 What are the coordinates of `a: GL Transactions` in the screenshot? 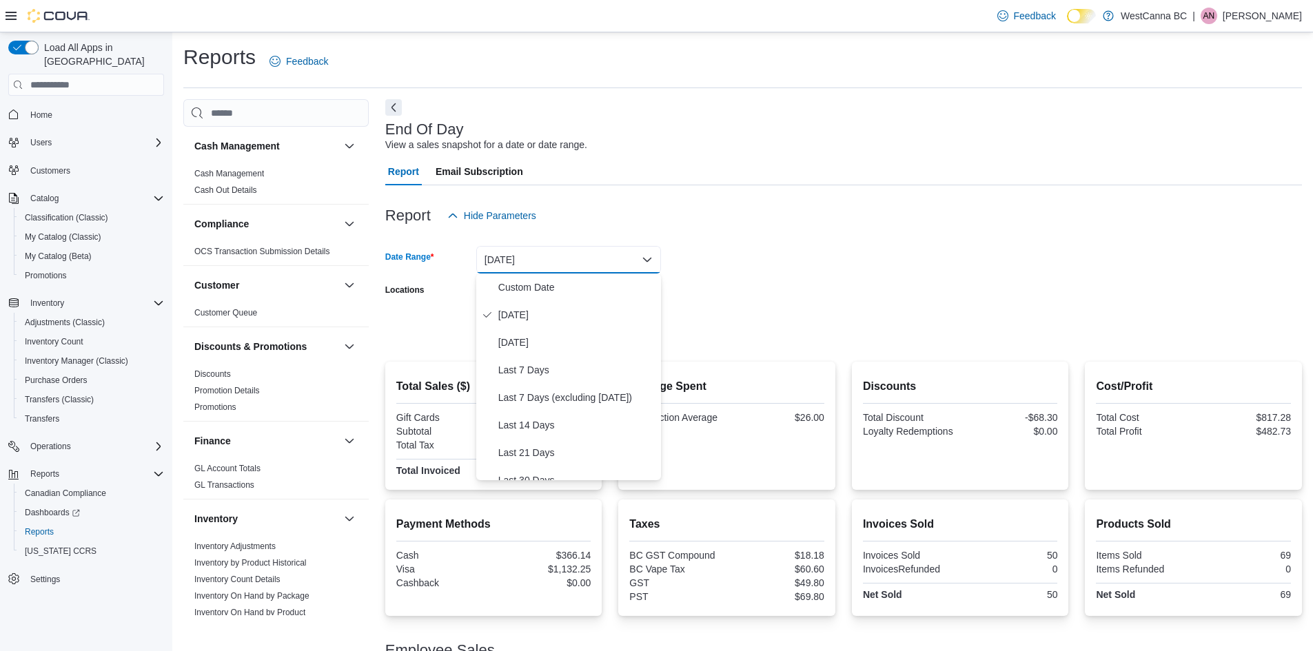 It's located at (224, 485).